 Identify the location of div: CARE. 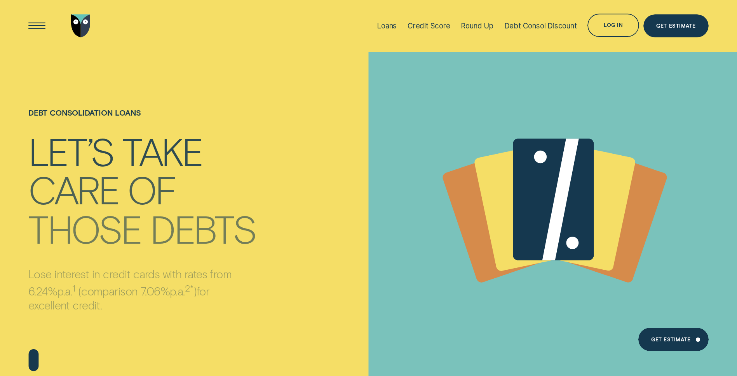
(73, 189).